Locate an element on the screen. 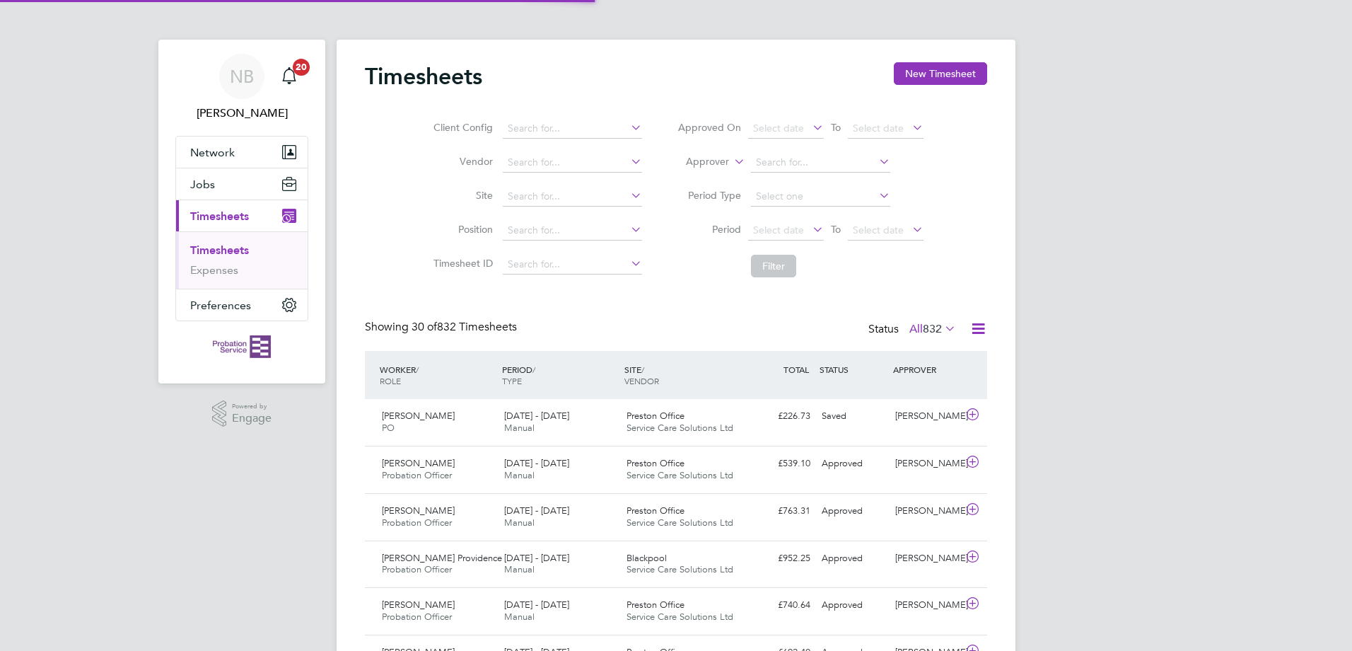  div: WORKER is located at coordinates (437, 375).